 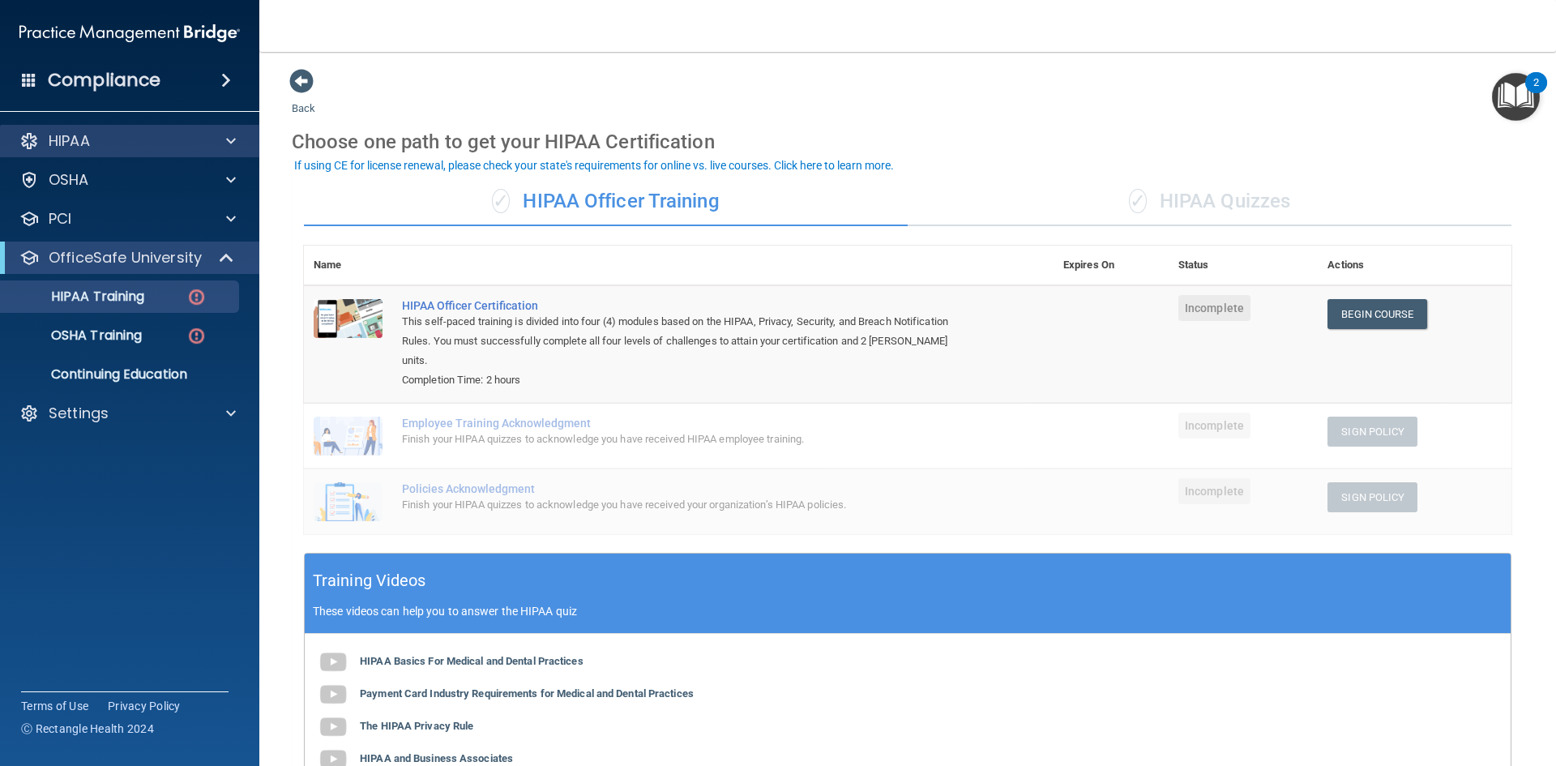 What do you see at coordinates (127, 180) in the screenshot?
I see `a: OSHA` at bounding box center [127, 180].